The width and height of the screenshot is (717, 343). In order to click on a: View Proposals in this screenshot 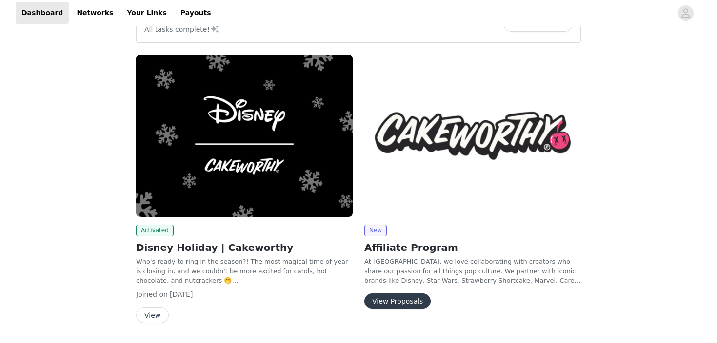, I will do `click(398, 301)`.